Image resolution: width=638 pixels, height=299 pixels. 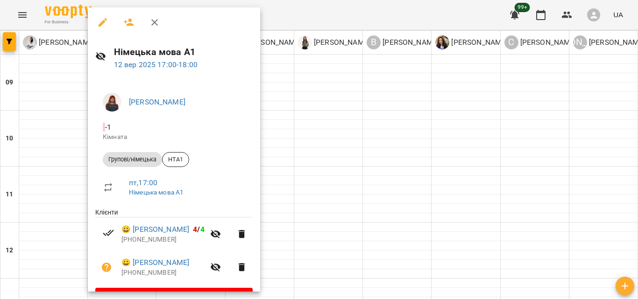 What do you see at coordinates (108, 127) in the screenshot?
I see `span: - 1` at bounding box center [108, 127].